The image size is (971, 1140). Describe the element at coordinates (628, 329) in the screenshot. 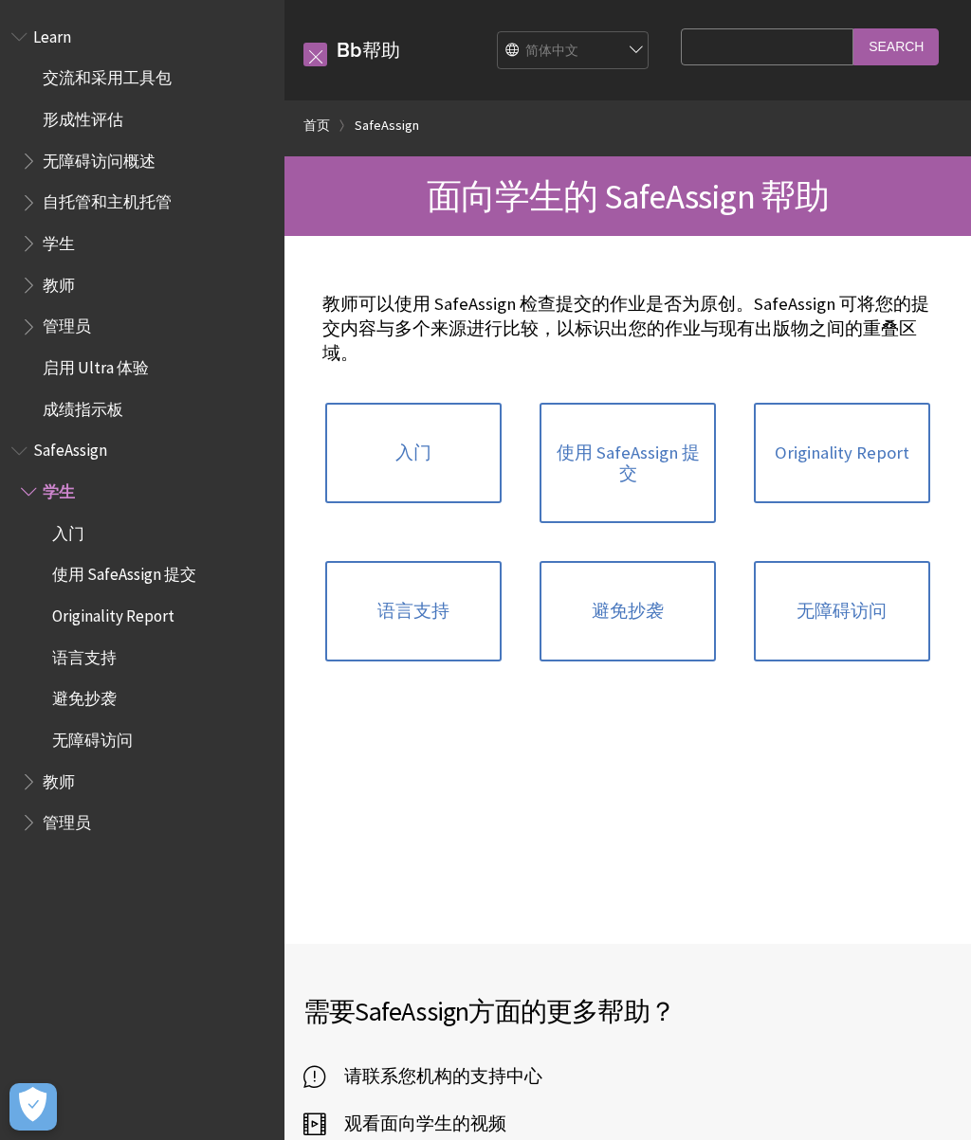

I see `p: 教师可以使用 SafeAssign 检查提交的作业是否为原创。SafeAssign 可将您的提交内容与多个来源进行比较，以标识出您的作业与现有出版物之间的重叠区域。` at that location.